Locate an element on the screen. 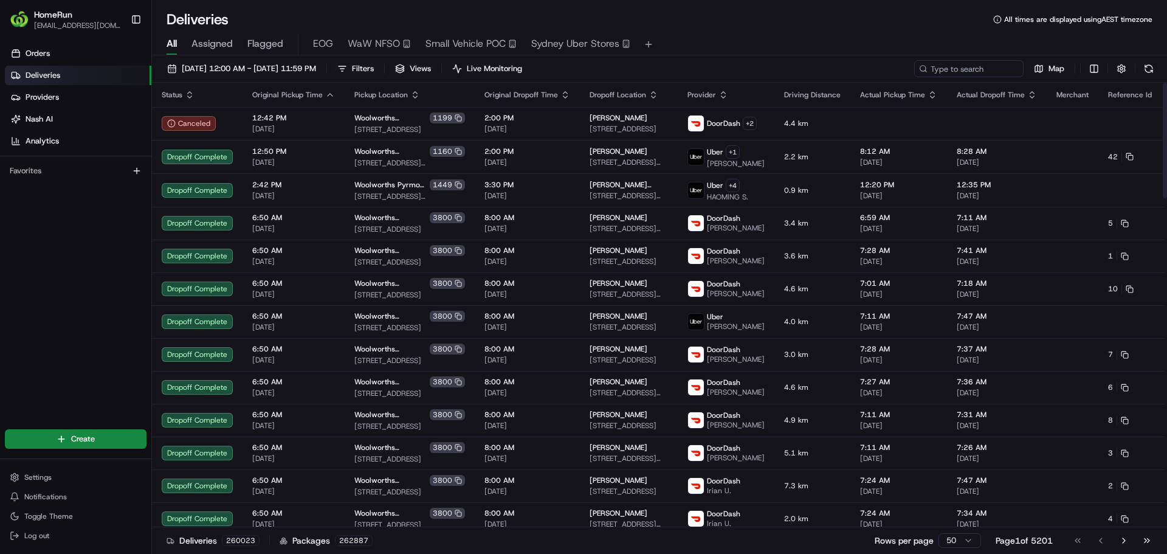  span: 12:50 PM is located at coordinates (294, 151).